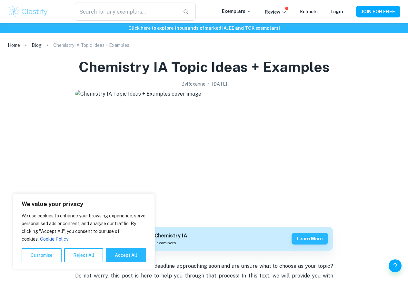 The width and height of the screenshot is (408, 282). I want to click on a: Login, so click(337, 12).